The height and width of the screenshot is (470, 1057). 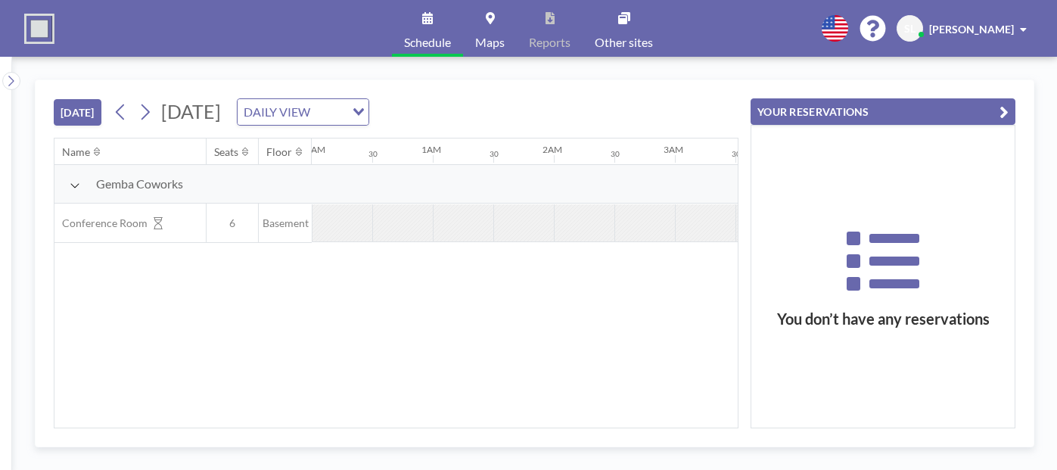 What do you see at coordinates (883, 111) in the screenshot?
I see `button: YOUR RESERVATIONS` at bounding box center [883, 111].